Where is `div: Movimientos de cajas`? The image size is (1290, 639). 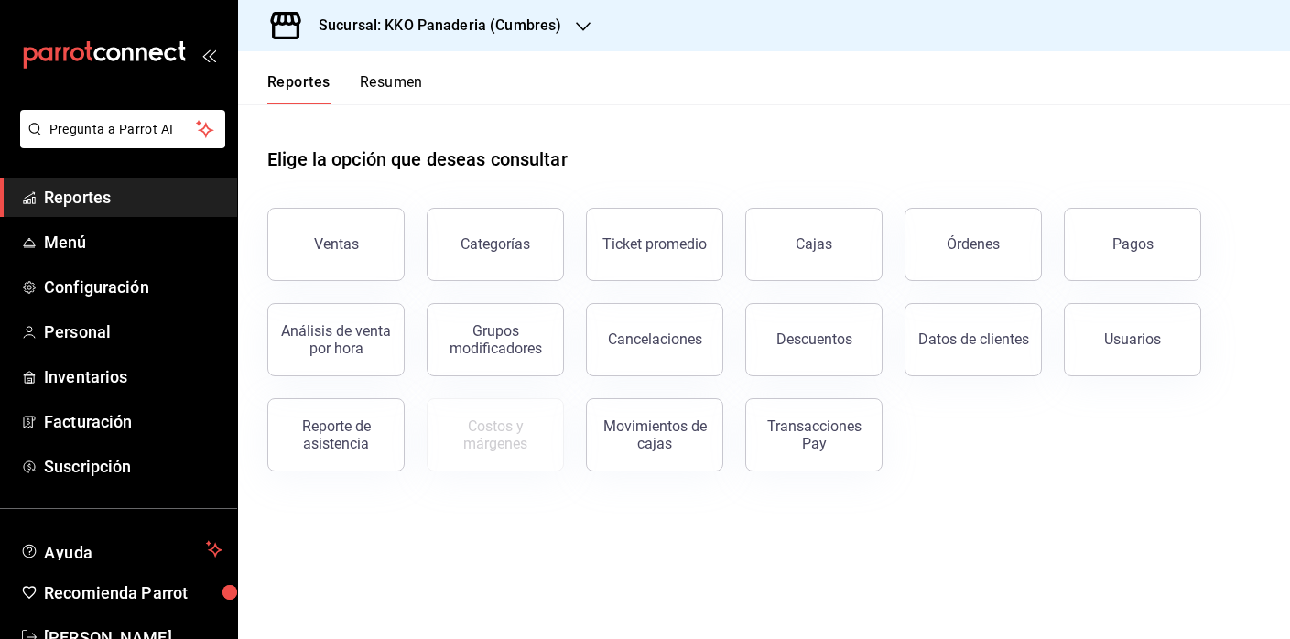 div: Movimientos de cajas is located at coordinates (655, 435).